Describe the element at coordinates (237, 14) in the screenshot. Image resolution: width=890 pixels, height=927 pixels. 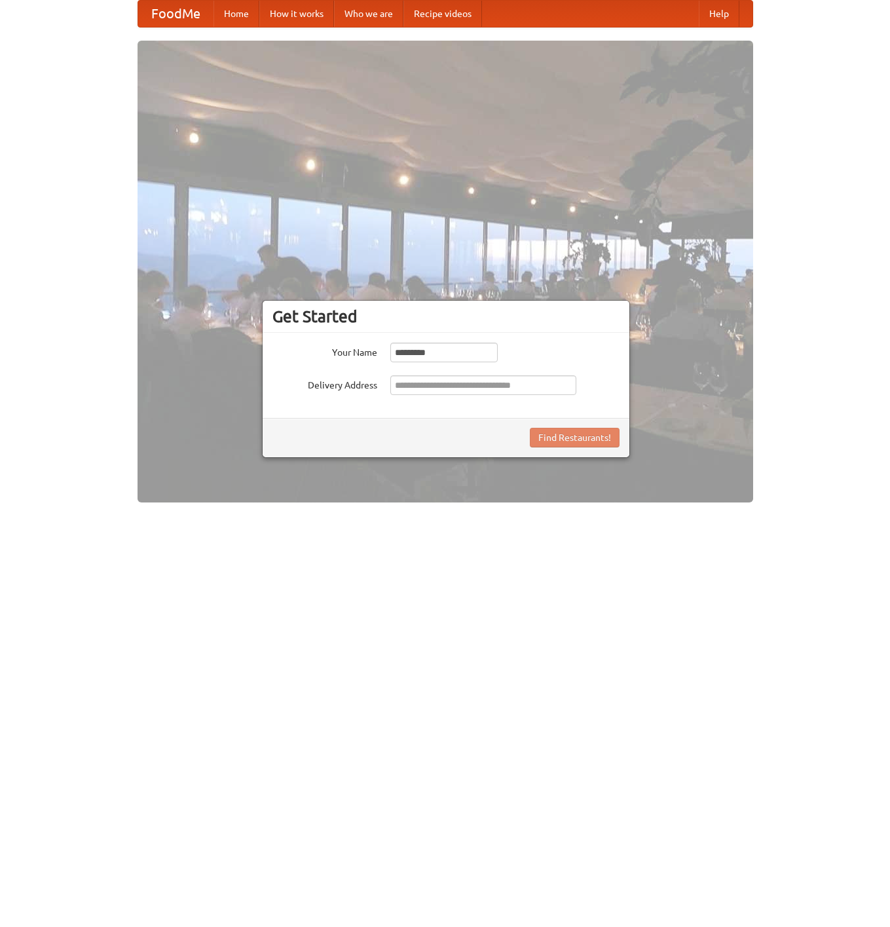
I see `a: Home` at that location.